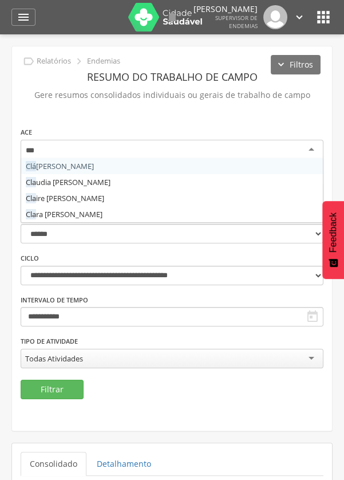 The image size is (344, 480). What do you see at coordinates (26, 132) in the screenshot?
I see `label: ACE` at bounding box center [26, 132].